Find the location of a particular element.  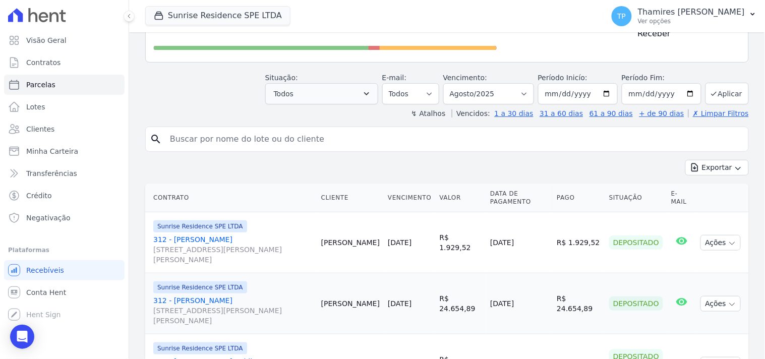

span: Parcelas is located at coordinates (41, 85).